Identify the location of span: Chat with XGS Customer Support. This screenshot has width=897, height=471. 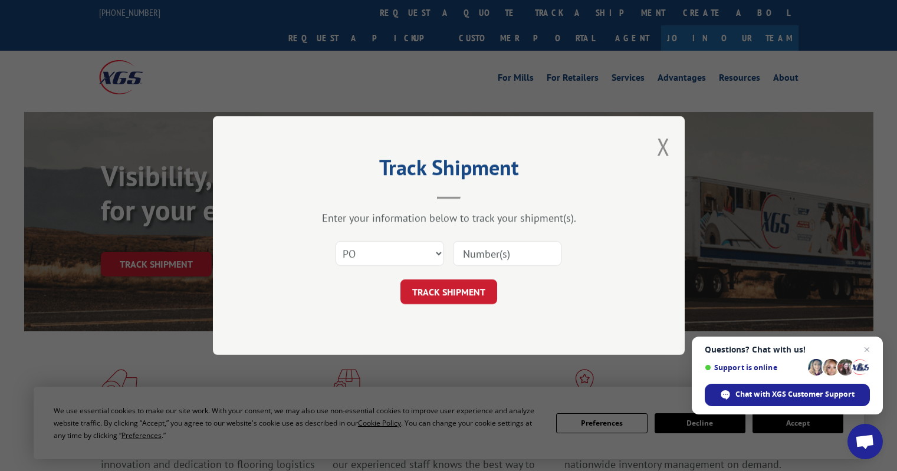
(795, 395).